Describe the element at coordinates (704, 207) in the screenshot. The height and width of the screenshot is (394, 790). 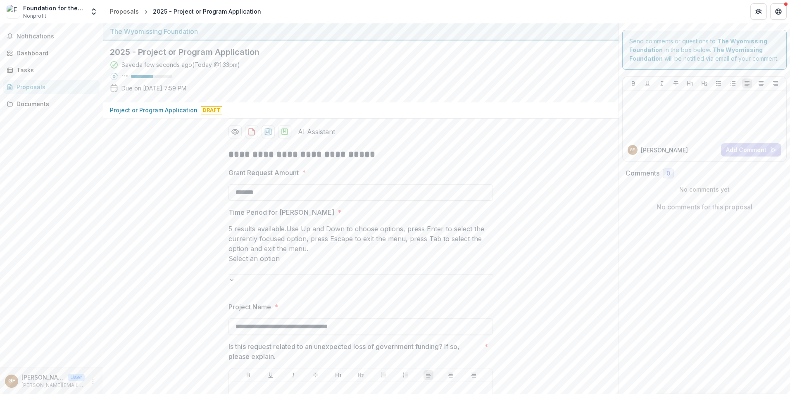
I see `p: No comments for this proposal` at that location.